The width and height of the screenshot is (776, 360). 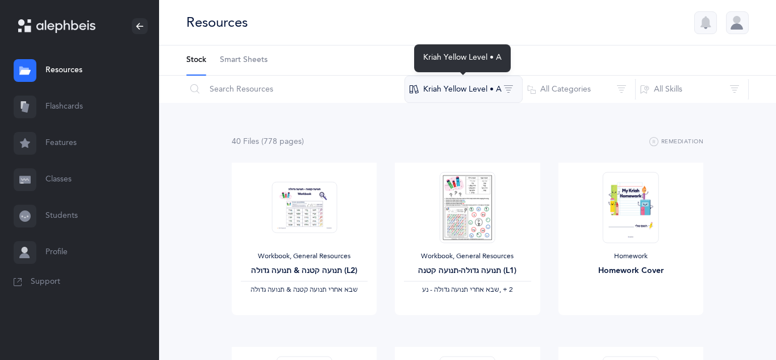 I want to click on button: All Skills, so click(x=692, y=89).